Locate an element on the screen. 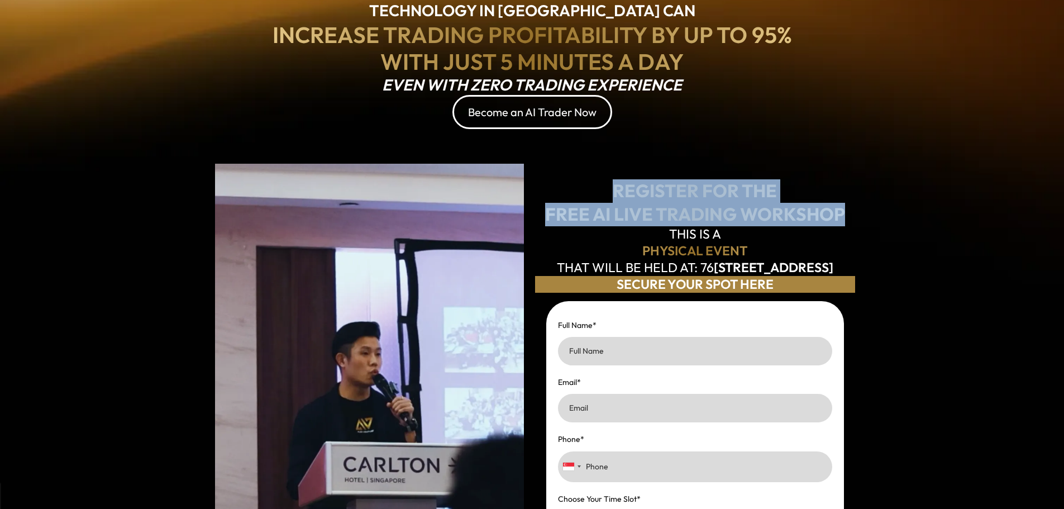 This screenshot has width=1064, height=509. input: Email is located at coordinates (695, 408).